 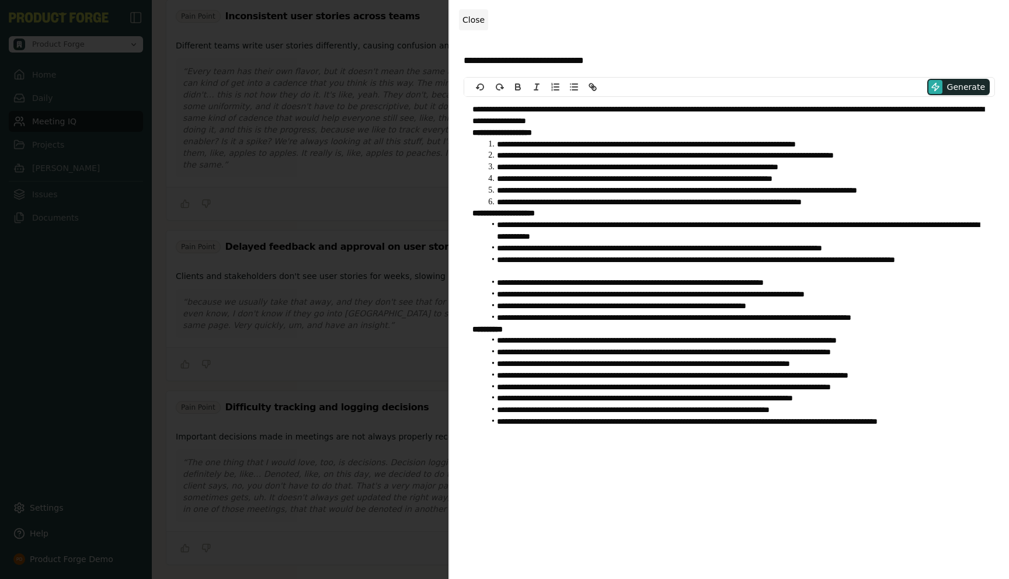 What do you see at coordinates (518, 87) in the screenshot?
I see `button: Bold` at bounding box center [518, 87].